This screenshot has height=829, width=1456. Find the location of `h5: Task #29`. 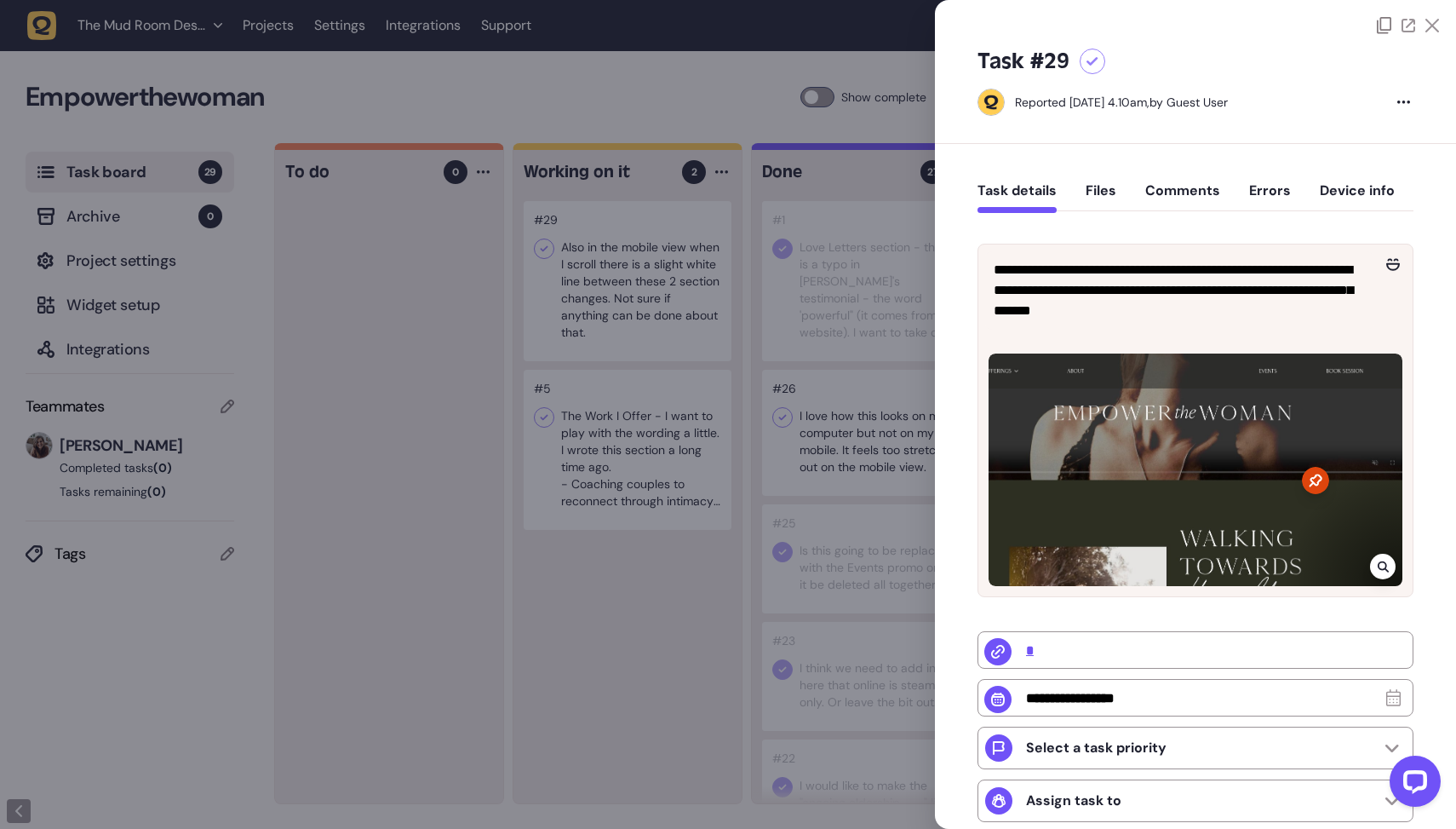

h5: Task #29 is located at coordinates (1023, 61).